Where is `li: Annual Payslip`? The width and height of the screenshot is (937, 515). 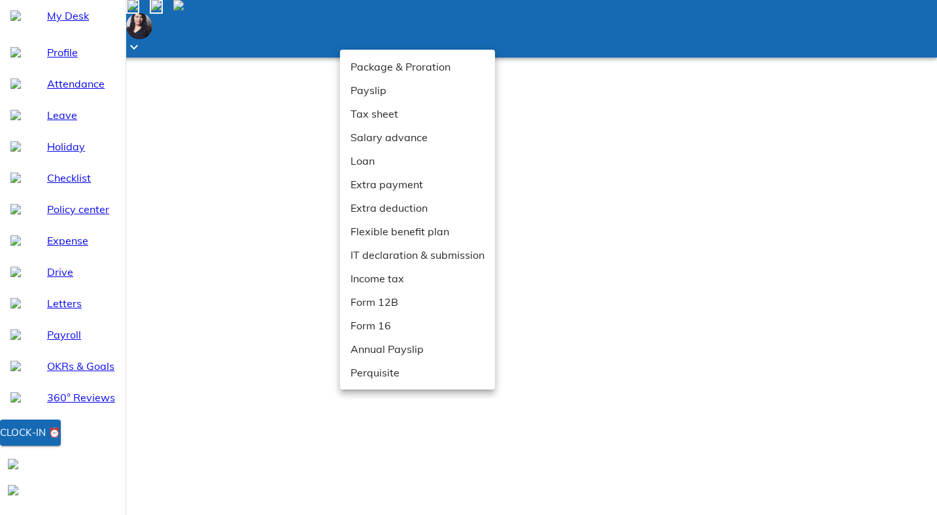
li: Annual Payslip is located at coordinates (417, 349).